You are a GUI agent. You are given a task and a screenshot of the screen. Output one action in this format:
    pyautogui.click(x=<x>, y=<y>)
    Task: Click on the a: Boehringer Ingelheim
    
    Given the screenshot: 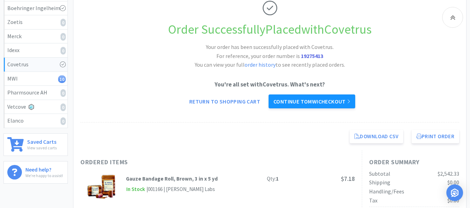 What is the action you would take?
    pyautogui.click(x=35, y=8)
    